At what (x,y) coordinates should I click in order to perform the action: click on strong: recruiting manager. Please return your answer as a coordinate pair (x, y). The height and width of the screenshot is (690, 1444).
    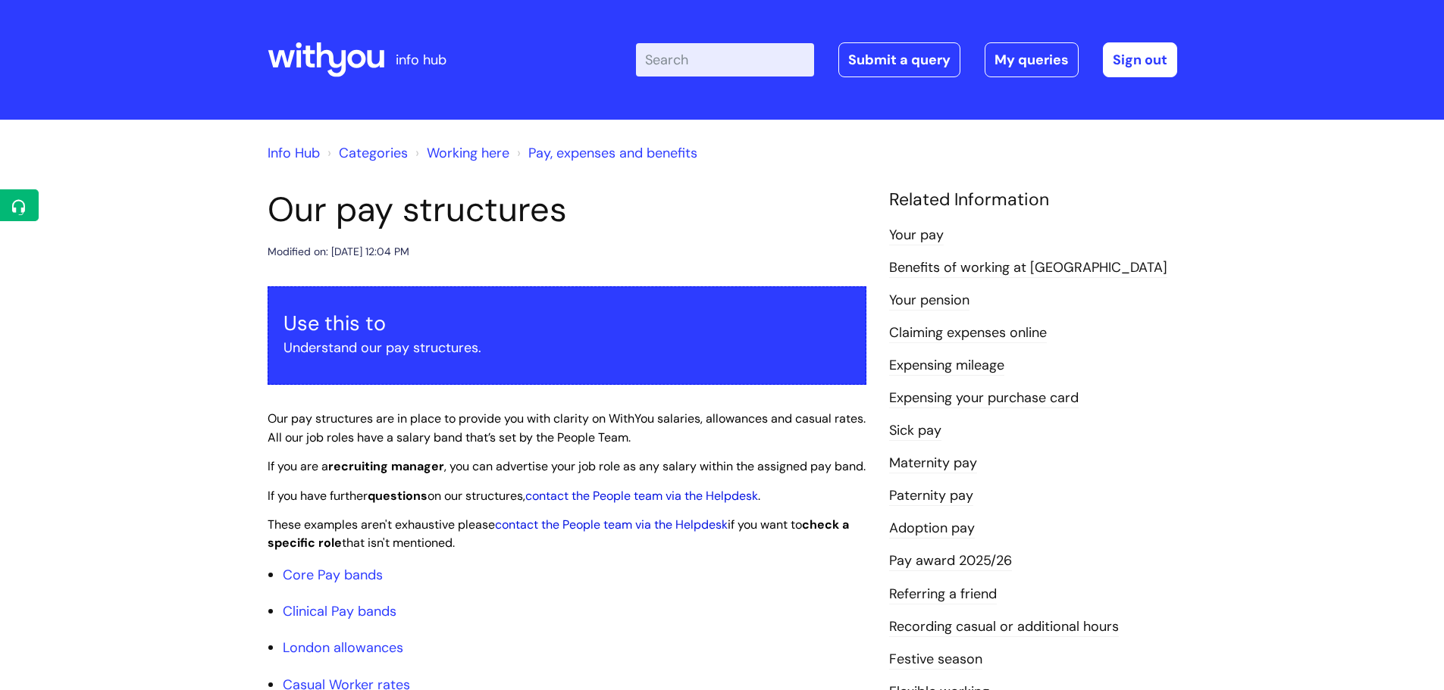
    Looking at the image, I should click on (386, 466).